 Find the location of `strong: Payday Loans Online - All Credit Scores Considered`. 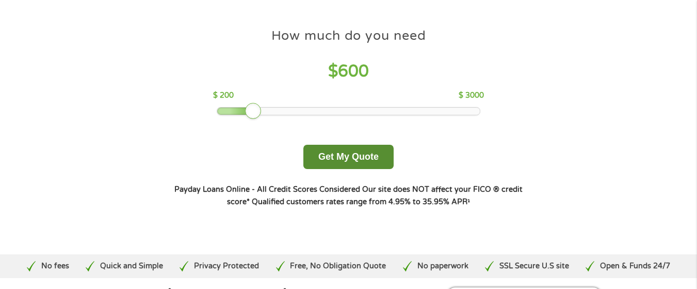

strong: Payday Loans Online - All Credit Scores Considered is located at coordinates (267, 189).